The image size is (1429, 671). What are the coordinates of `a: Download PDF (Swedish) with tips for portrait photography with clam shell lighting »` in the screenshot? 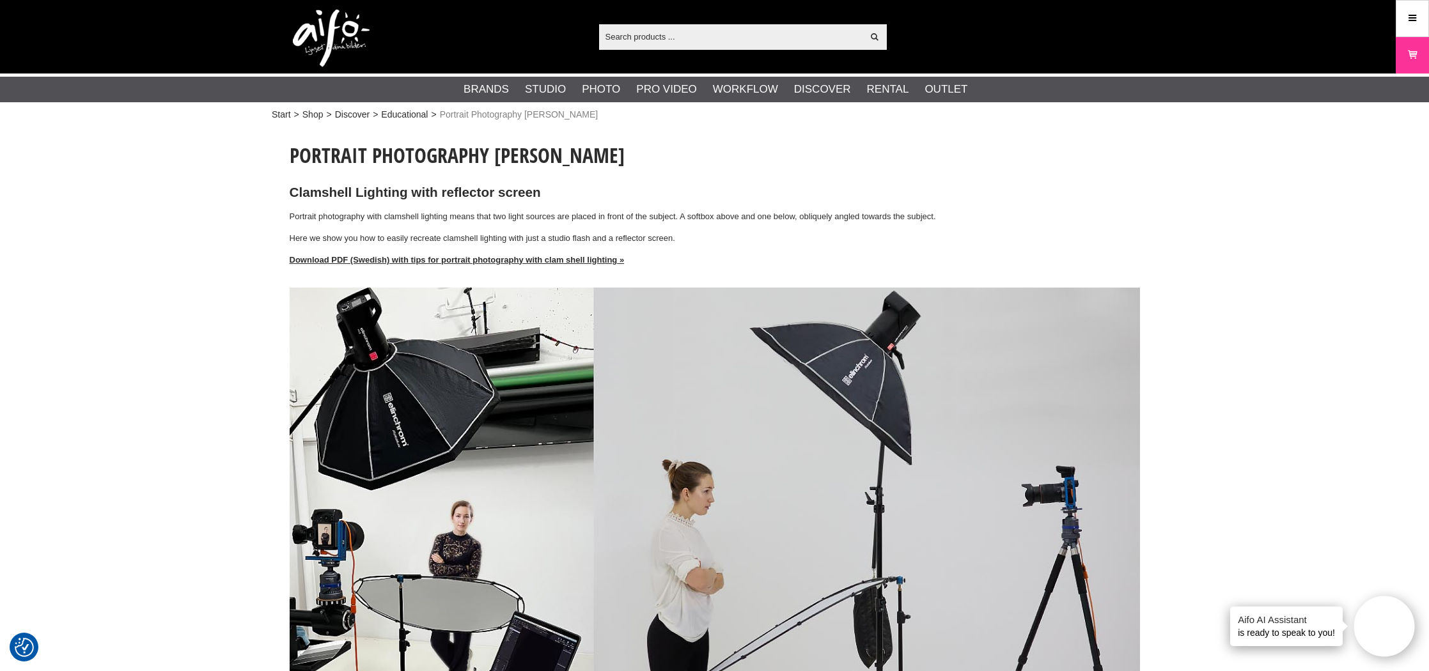 It's located at (457, 260).